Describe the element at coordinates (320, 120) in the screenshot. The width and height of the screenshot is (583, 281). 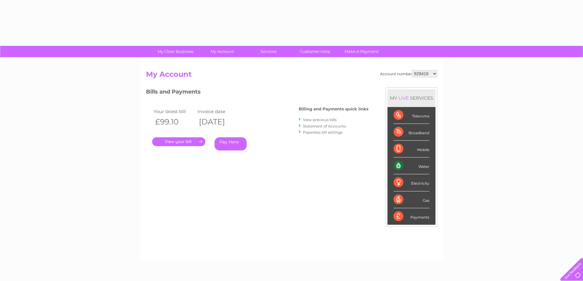
I see `a: View previous bills` at that location.